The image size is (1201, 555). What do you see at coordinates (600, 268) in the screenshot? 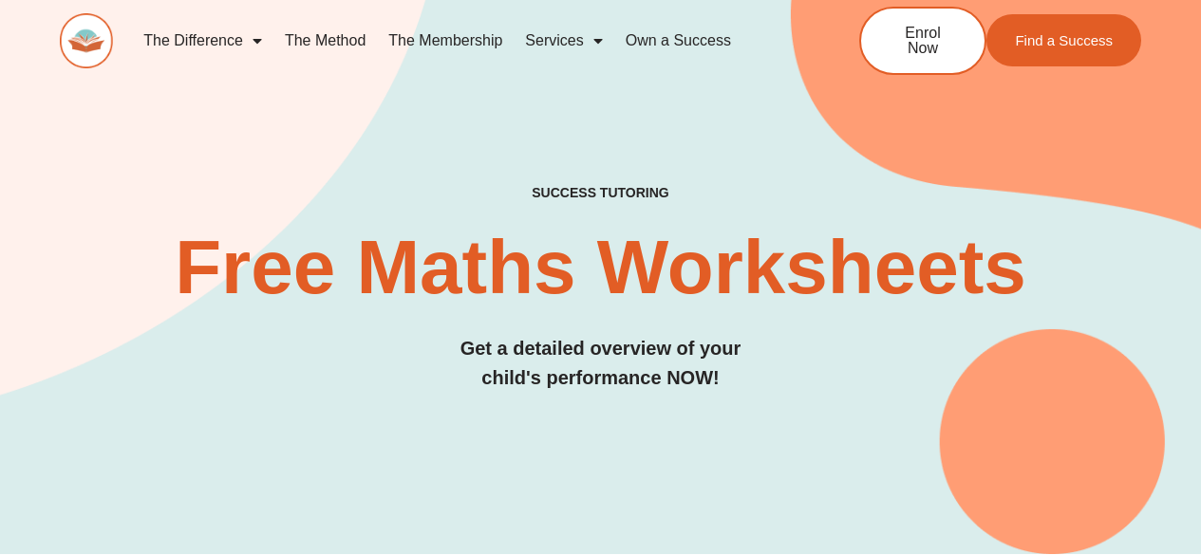
I see `h2: Free Maths Worksheets​` at bounding box center [600, 268].